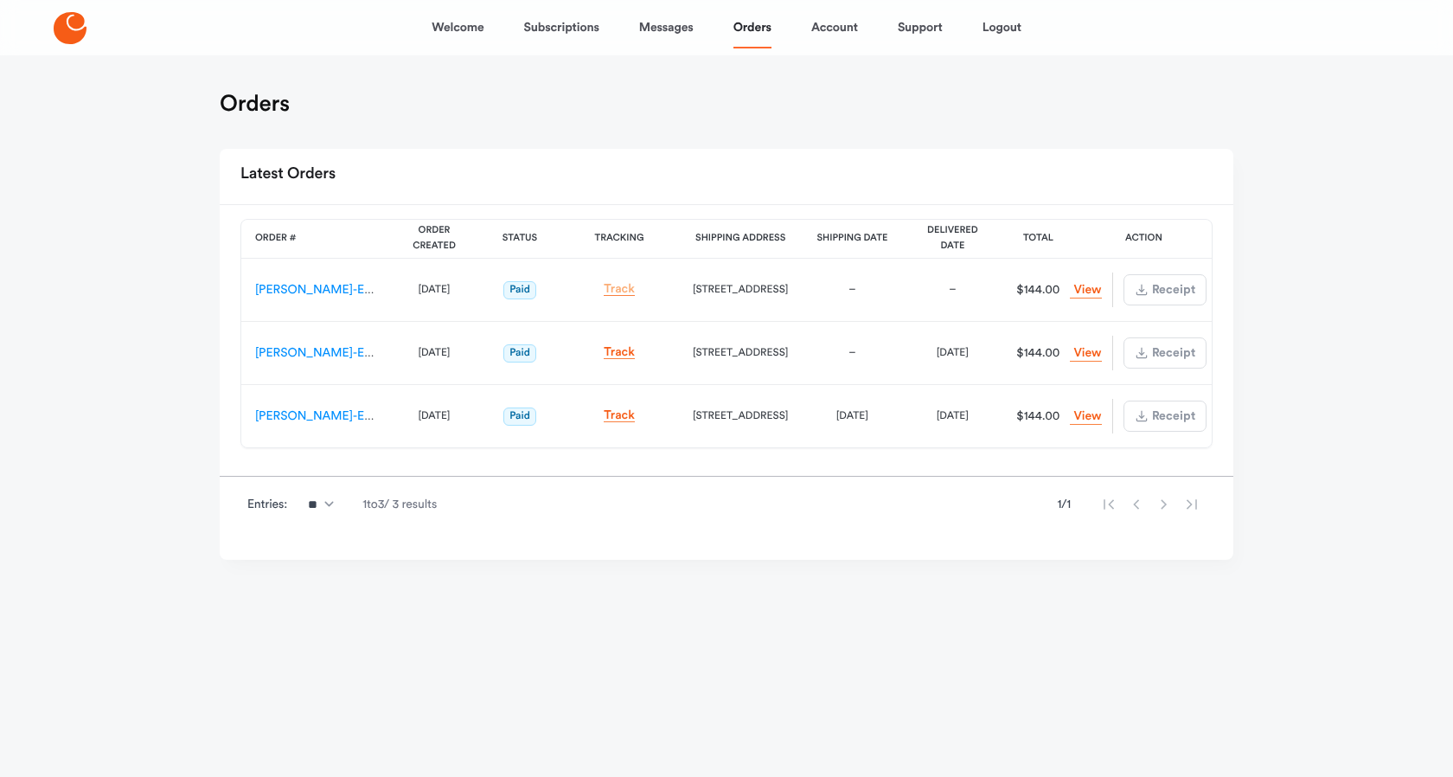  I want to click on span: 1 / 1, so click(1064, 504).